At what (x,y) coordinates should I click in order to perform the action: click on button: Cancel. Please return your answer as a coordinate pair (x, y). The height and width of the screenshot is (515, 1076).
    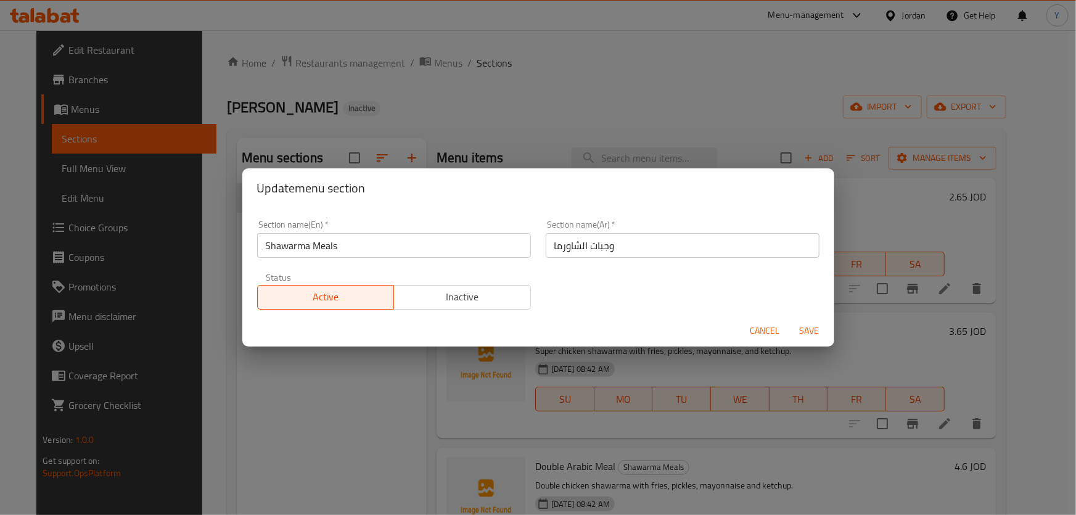
    Looking at the image, I should click on (765, 330).